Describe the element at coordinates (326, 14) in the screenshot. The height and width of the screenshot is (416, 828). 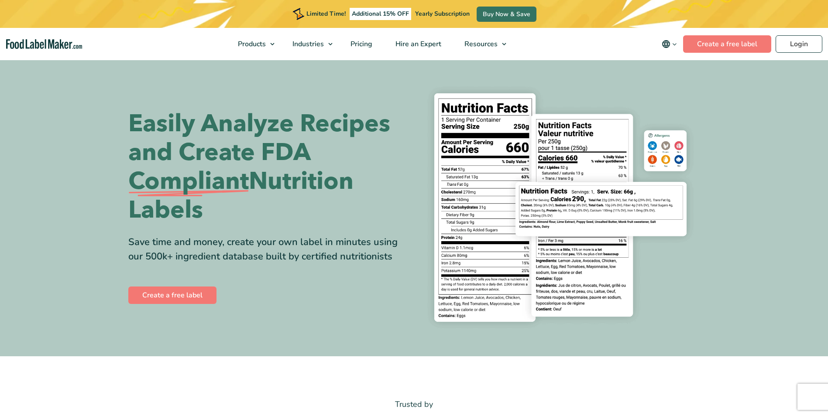
I see `span: Limited Time!` at that location.